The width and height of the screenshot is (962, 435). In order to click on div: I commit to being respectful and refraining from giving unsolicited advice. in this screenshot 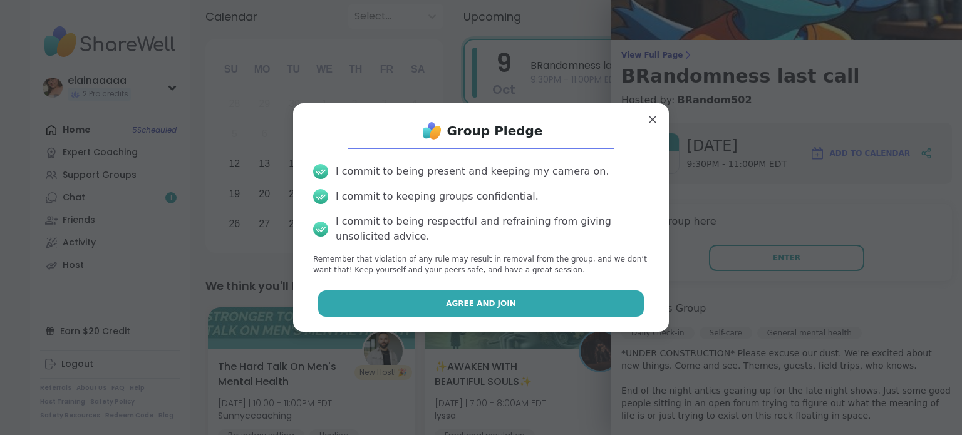, I will do `click(492, 229)`.